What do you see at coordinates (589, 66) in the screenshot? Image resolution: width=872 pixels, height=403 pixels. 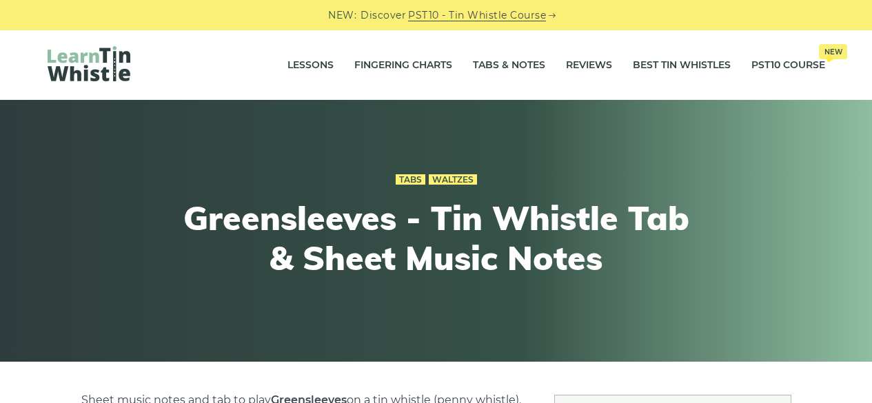 I see `a: Reviews` at bounding box center [589, 66].